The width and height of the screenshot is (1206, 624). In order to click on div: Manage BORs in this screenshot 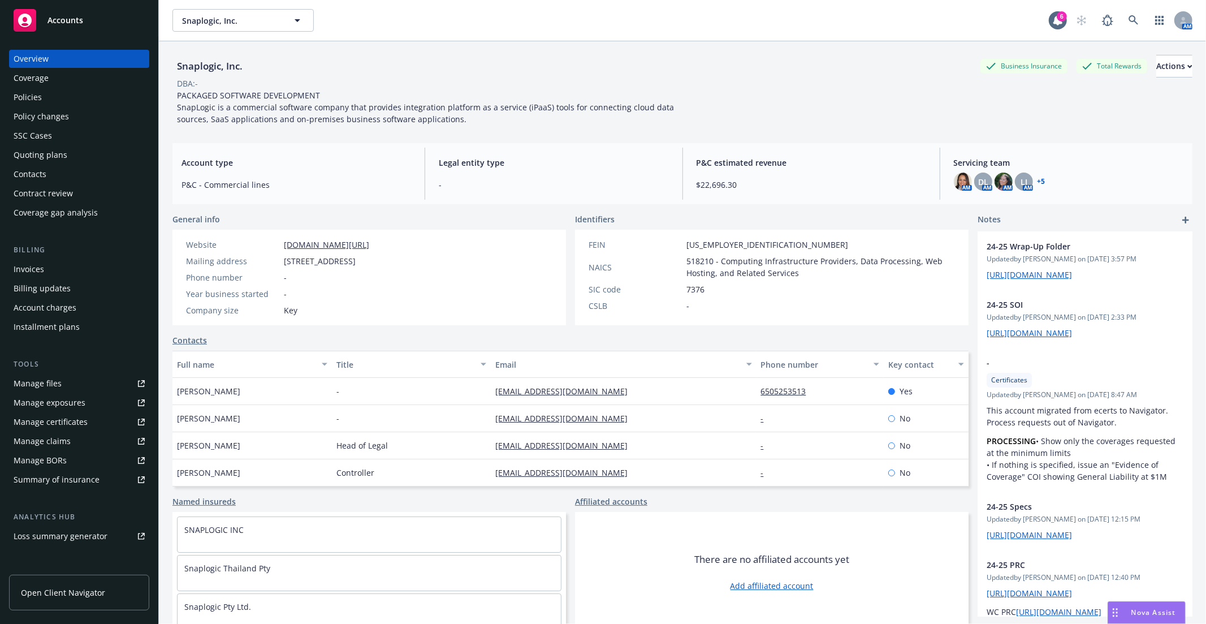, I will do `click(40, 460)`.